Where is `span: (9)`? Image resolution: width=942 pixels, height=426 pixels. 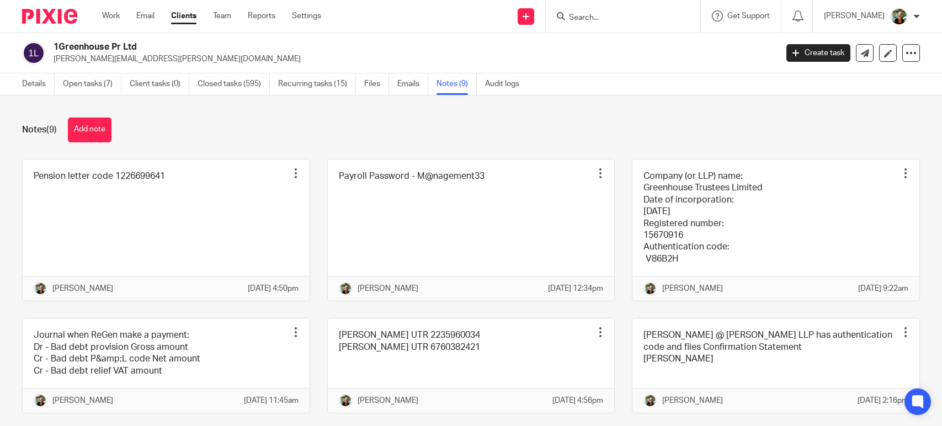 span: (9) is located at coordinates (51, 130).